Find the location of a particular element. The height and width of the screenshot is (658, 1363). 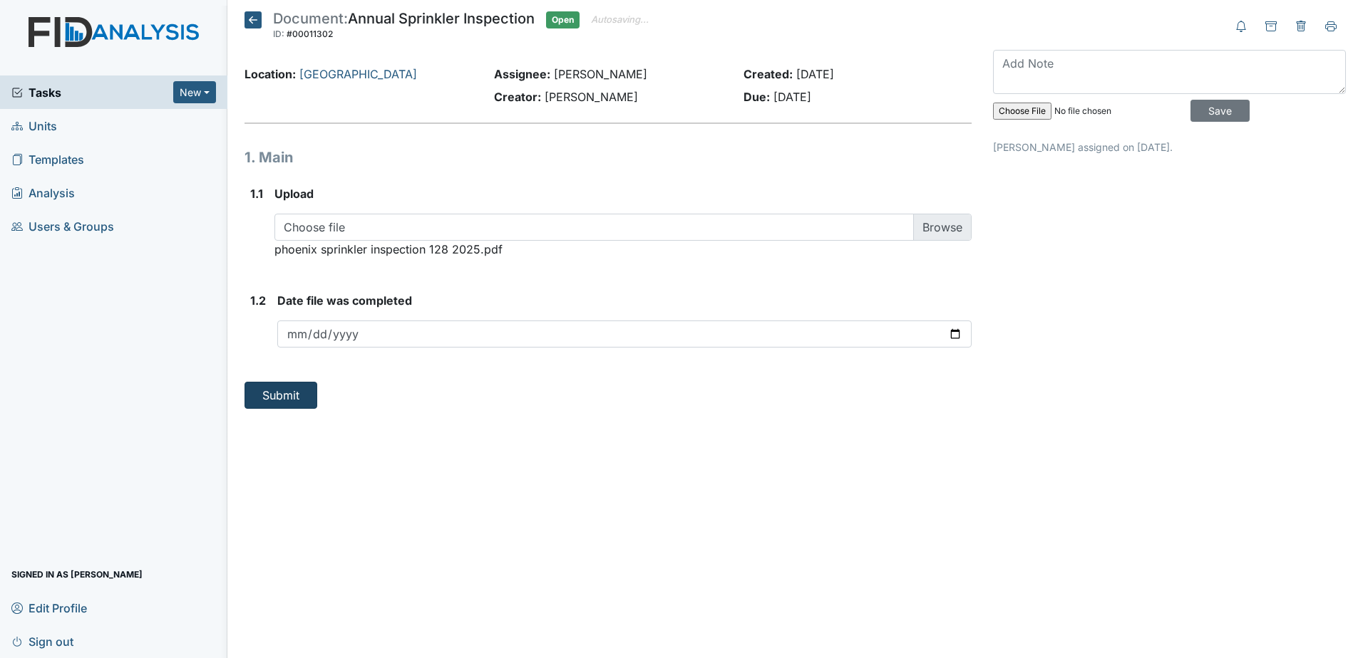

button: New is located at coordinates (195, 92).